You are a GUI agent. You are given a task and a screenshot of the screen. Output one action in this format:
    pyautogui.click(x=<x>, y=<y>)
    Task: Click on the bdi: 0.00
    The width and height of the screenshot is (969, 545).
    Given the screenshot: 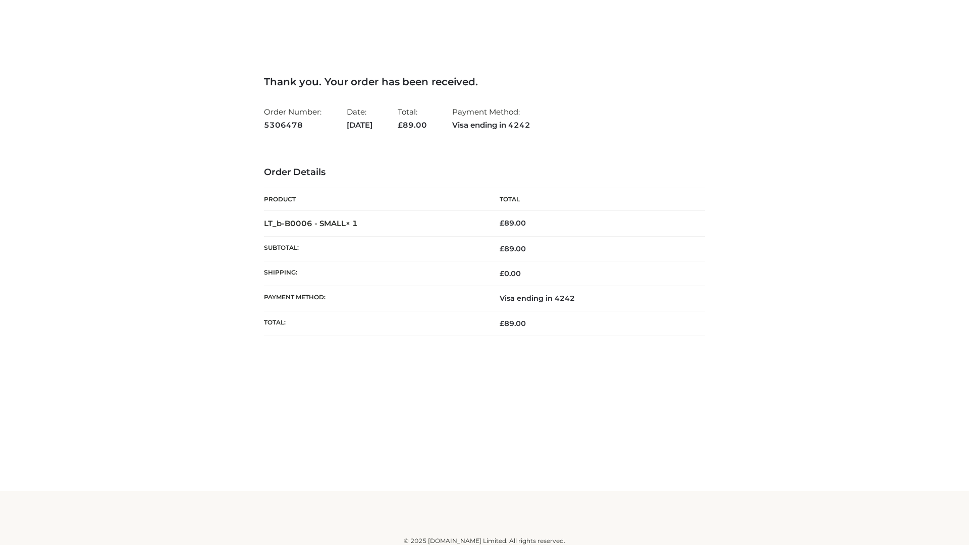 What is the action you would take?
    pyautogui.click(x=510, y=274)
    